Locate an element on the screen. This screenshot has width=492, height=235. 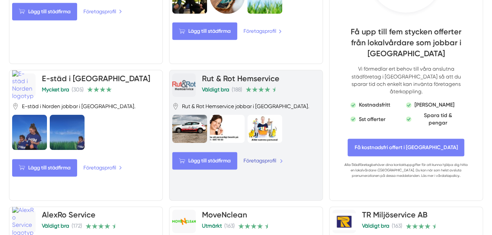
span: Utmärkt is located at coordinates (211, 226).